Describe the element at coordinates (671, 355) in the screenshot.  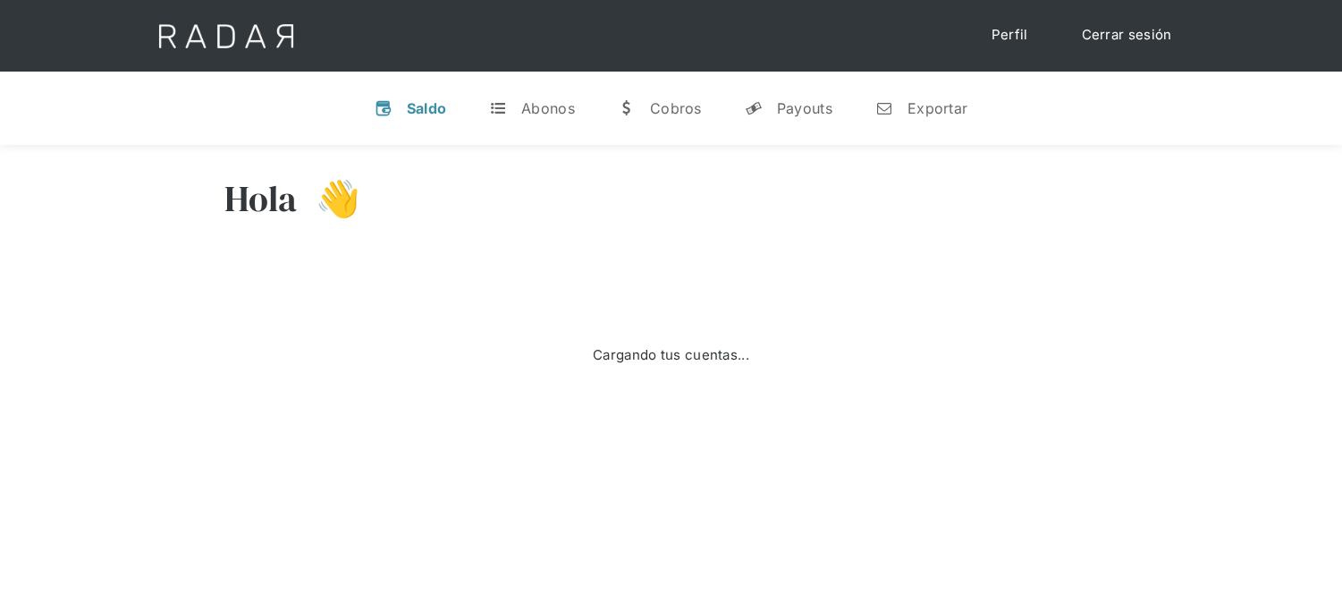
I see `div: Cargando tus cuentas...` at that location.